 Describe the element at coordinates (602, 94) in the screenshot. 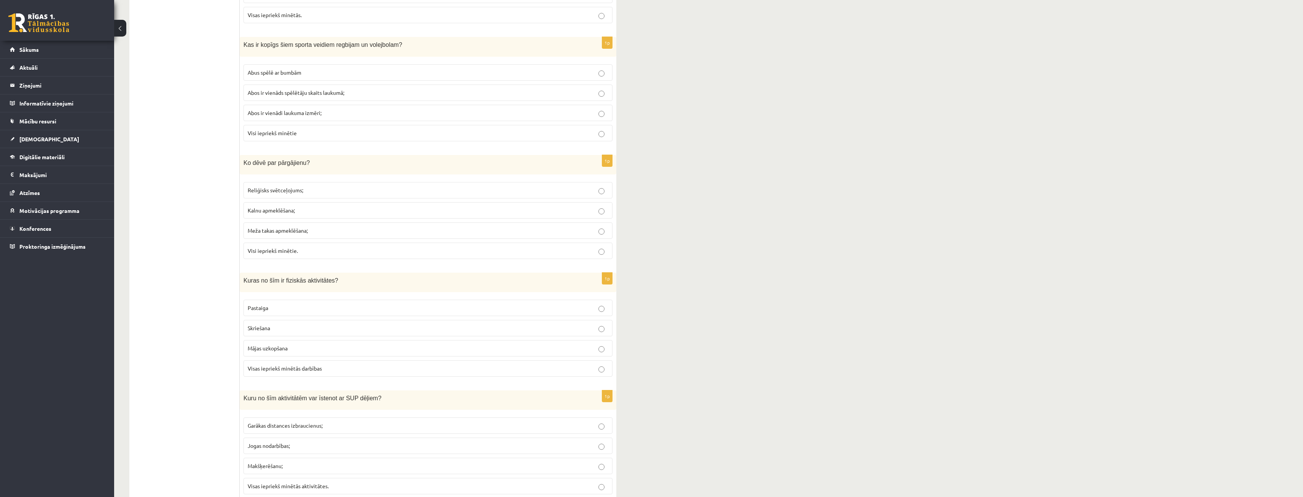

I see `input: Abos ir vienāds spēlētāju skaits laukumā;` at that location.